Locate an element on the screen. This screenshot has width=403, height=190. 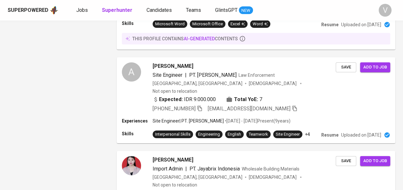
div: Microsoft Word is located at coordinates (170, 24).